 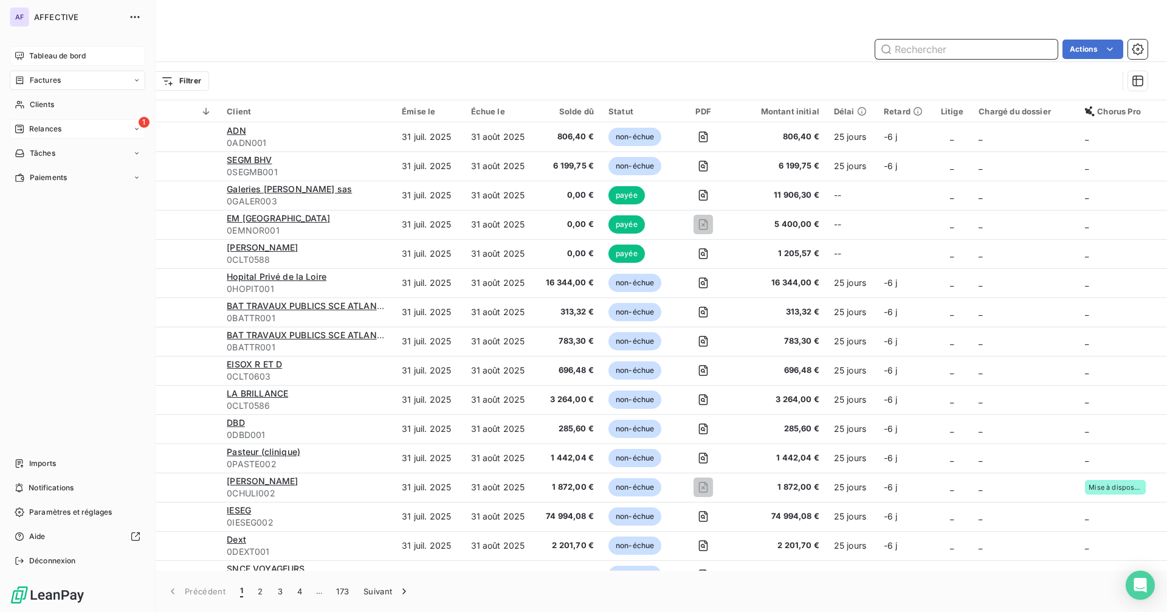 What do you see at coordinates (307, 376) in the screenshot?
I see `span: 0CLT0603` at bounding box center [307, 376].